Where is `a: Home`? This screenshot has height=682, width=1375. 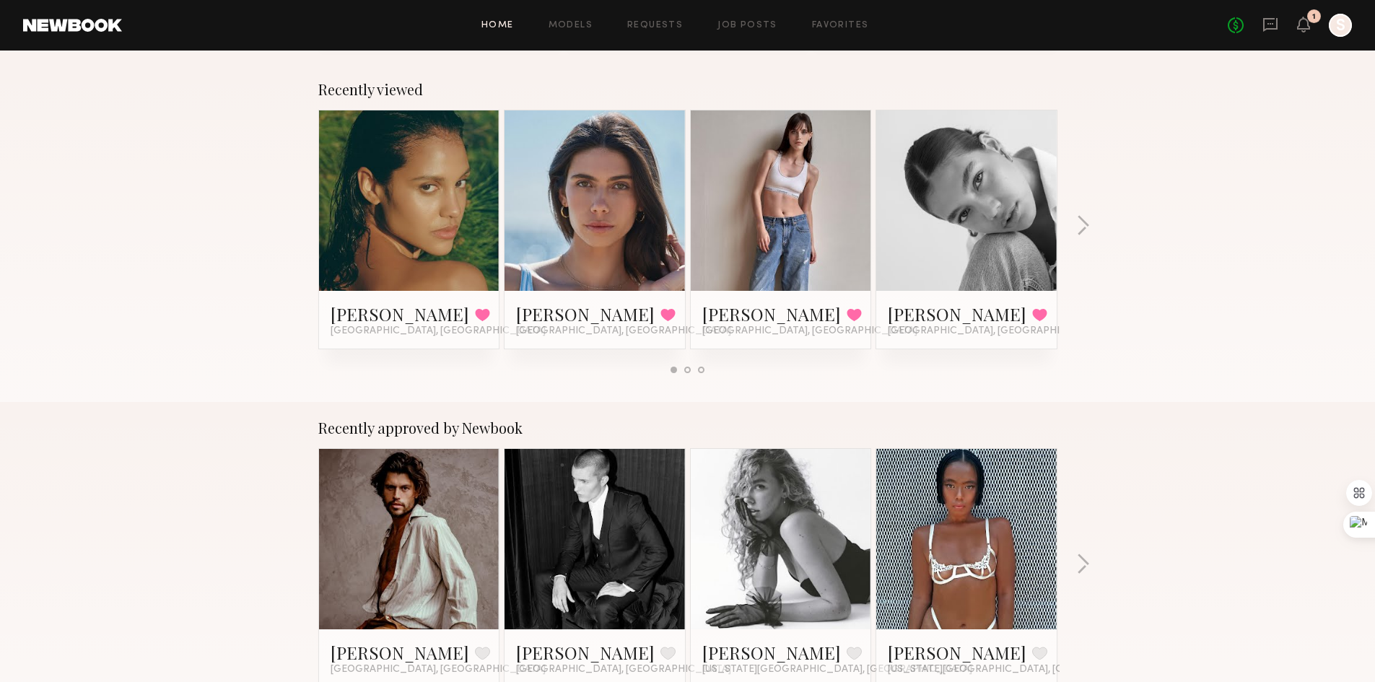 a: Home is located at coordinates (497, 25).